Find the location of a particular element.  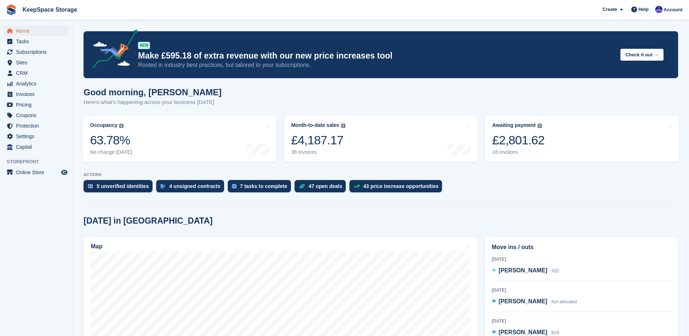

a: Month-to-date sales £4,187.17 36 invoices is located at coordinates (381, 138).